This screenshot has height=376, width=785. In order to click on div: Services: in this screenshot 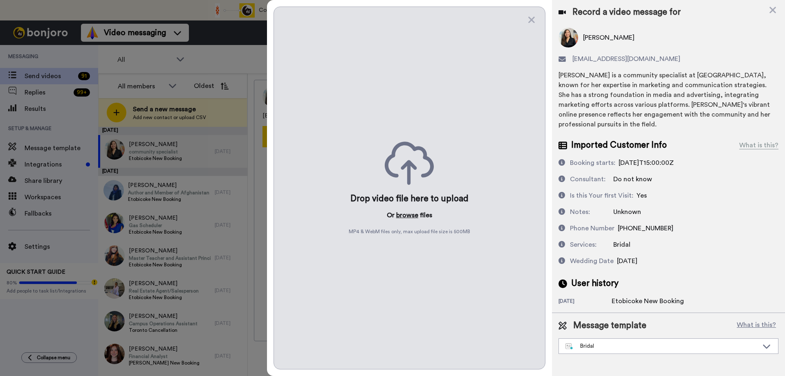, I will do `click(583, 245)`.